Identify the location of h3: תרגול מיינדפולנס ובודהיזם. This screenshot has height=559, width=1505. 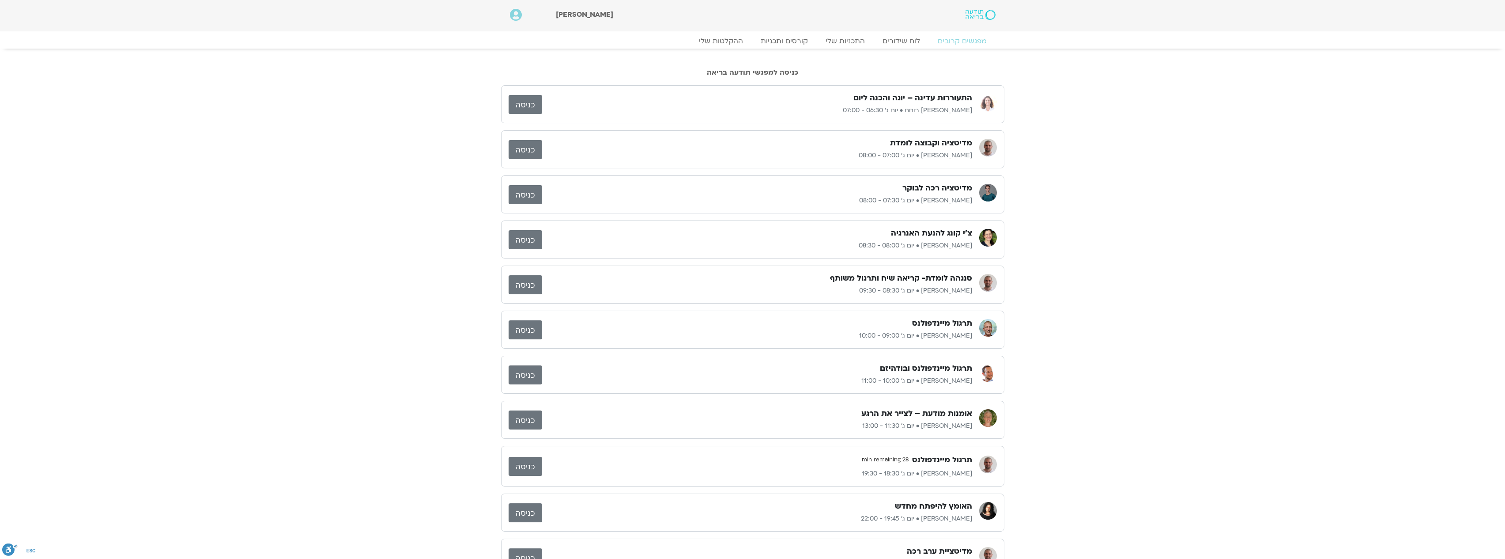
(926, 368).